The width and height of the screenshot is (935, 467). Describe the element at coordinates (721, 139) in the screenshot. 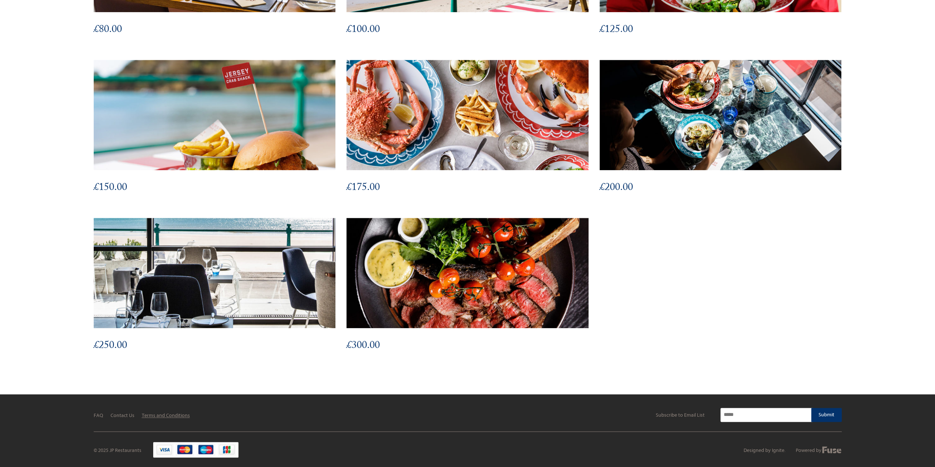

I see `a: £200.00` at that location.